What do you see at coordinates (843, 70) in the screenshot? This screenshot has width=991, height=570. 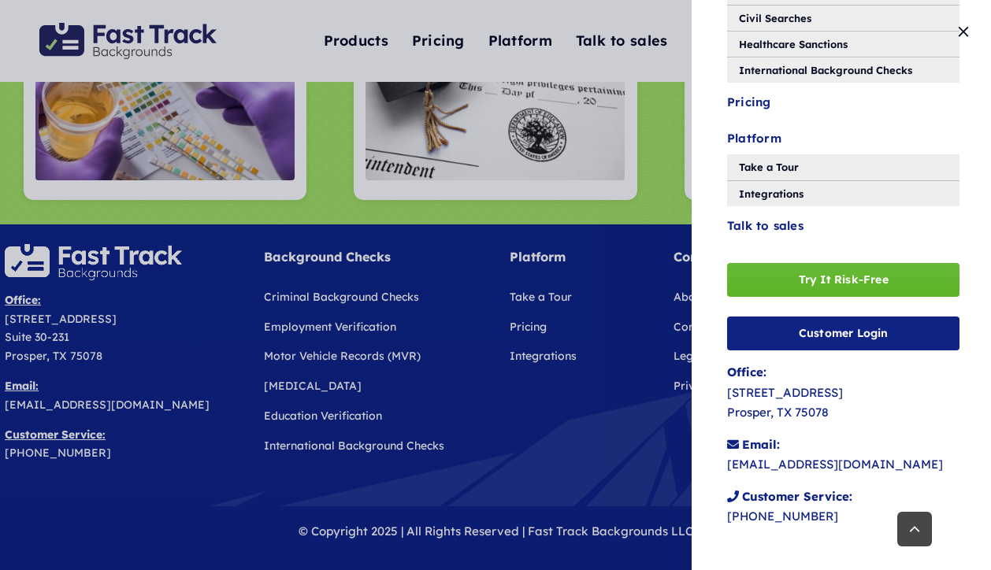 I see `a: International Background Checks` at bounding box center [843, 70].